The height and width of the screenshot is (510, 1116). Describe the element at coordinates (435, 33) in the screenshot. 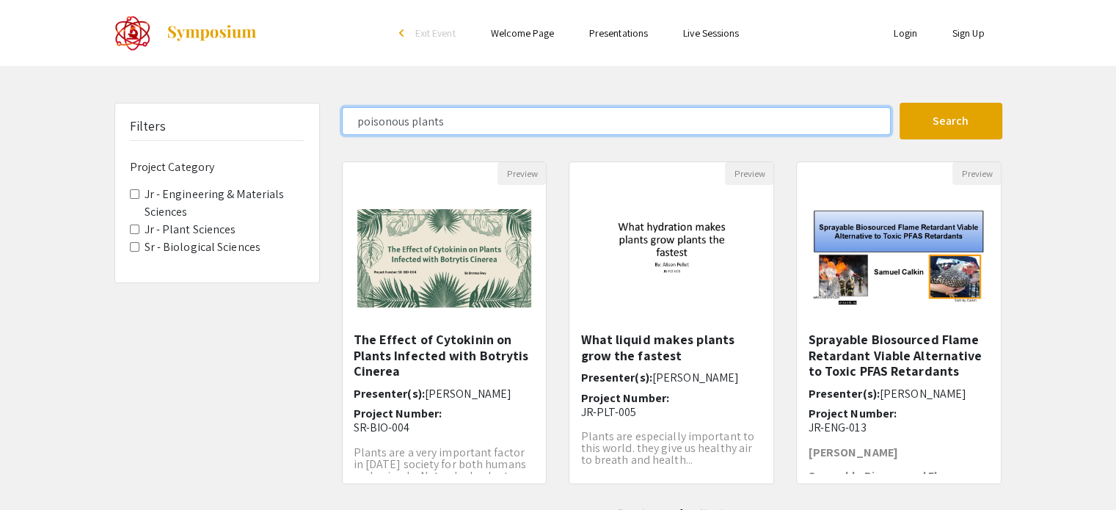

I see `span: Exit Event` at that location.